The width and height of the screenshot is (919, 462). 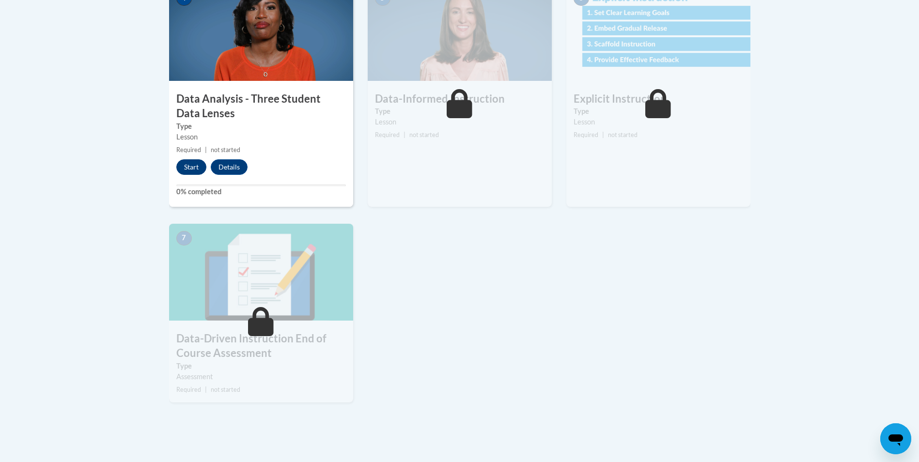 What do you see at coordinates (460, 99) in the screenshot?
I see `h3: Data-Informed Instruction` at bounding box center [460, 99].